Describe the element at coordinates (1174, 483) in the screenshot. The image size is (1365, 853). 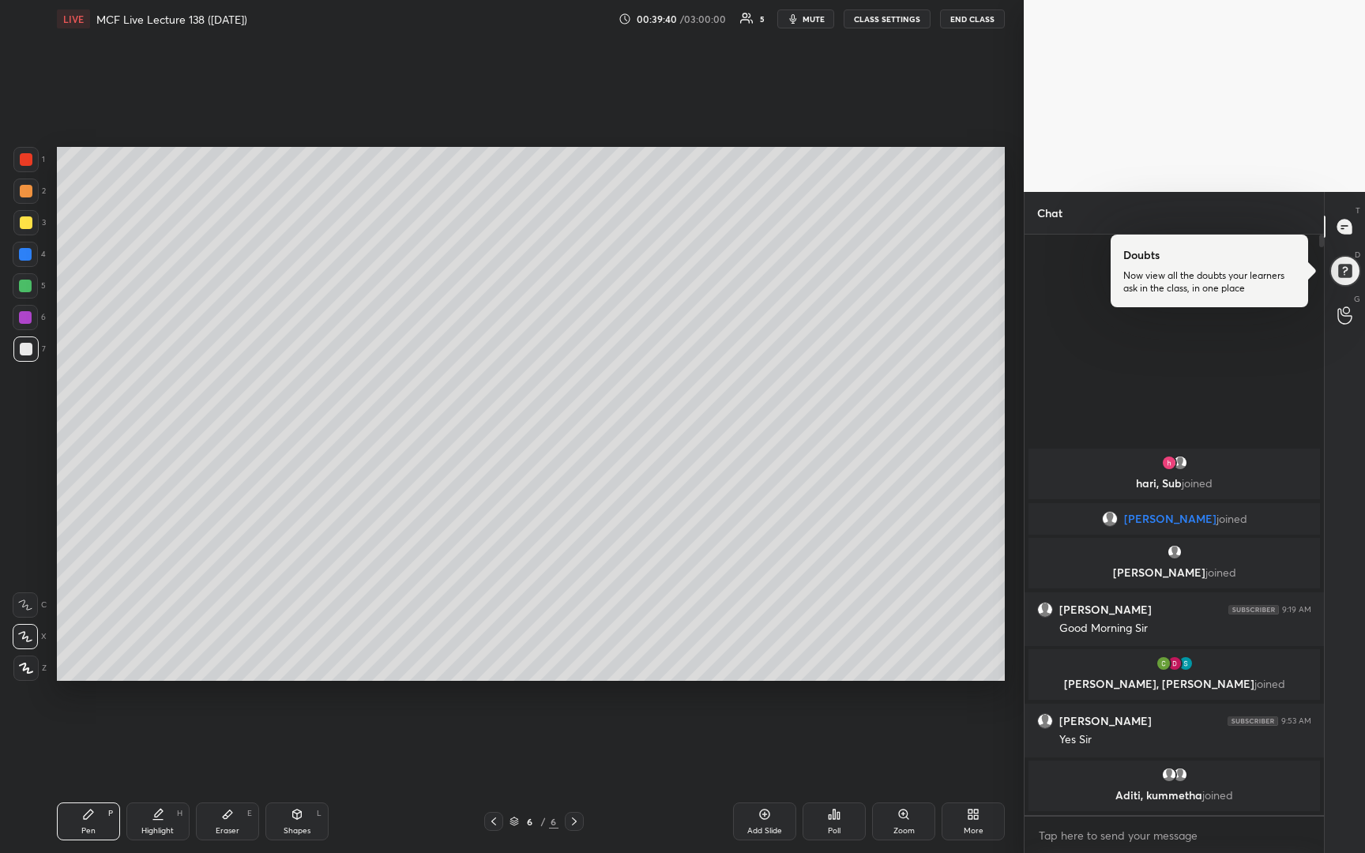
I see `p: hari, Sub` at that location.